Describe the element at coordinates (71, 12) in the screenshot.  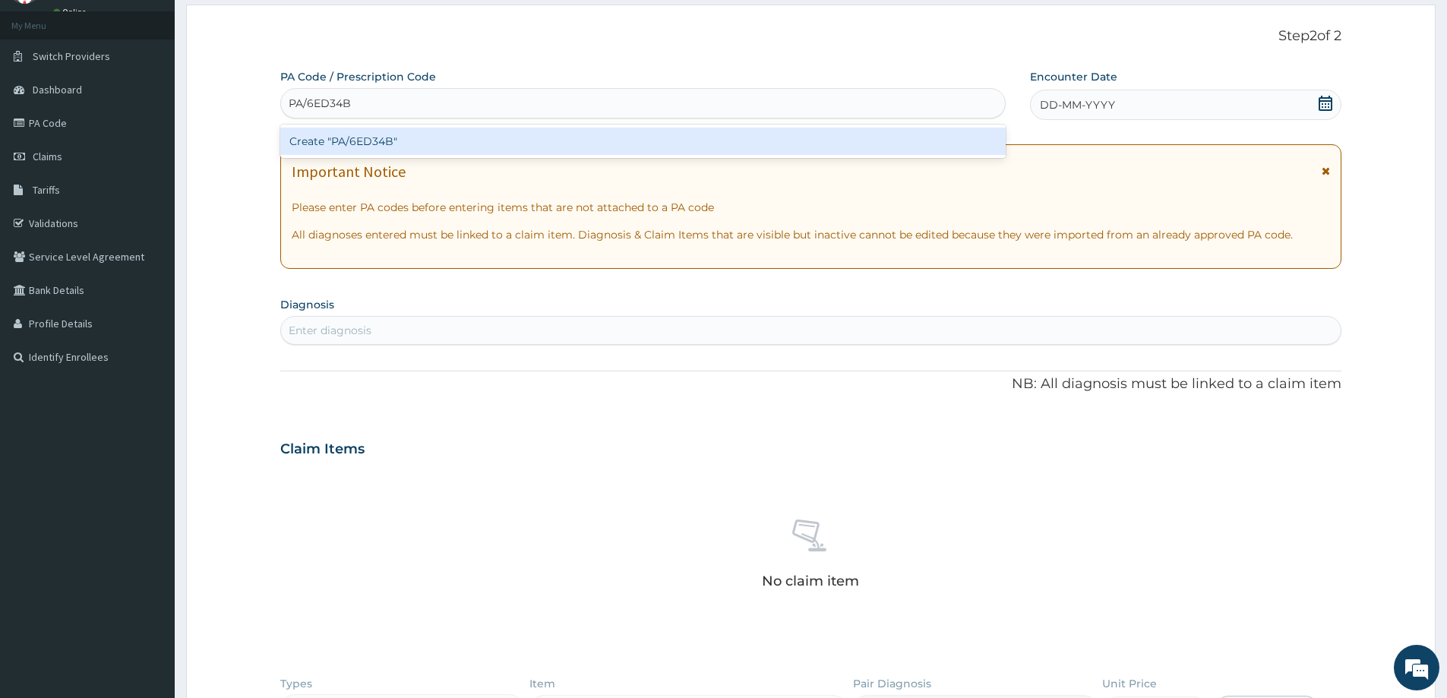
I see `a: Online` at that location.